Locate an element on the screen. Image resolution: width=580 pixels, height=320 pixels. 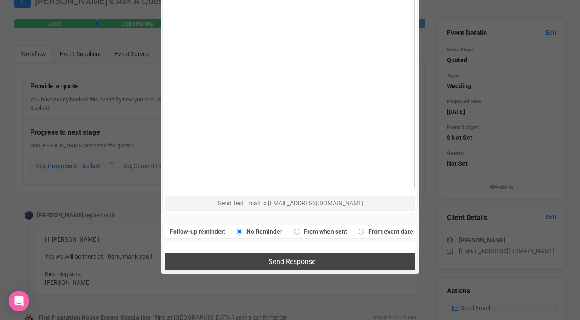
label: No Reminder is located at coordinates (257, 231).